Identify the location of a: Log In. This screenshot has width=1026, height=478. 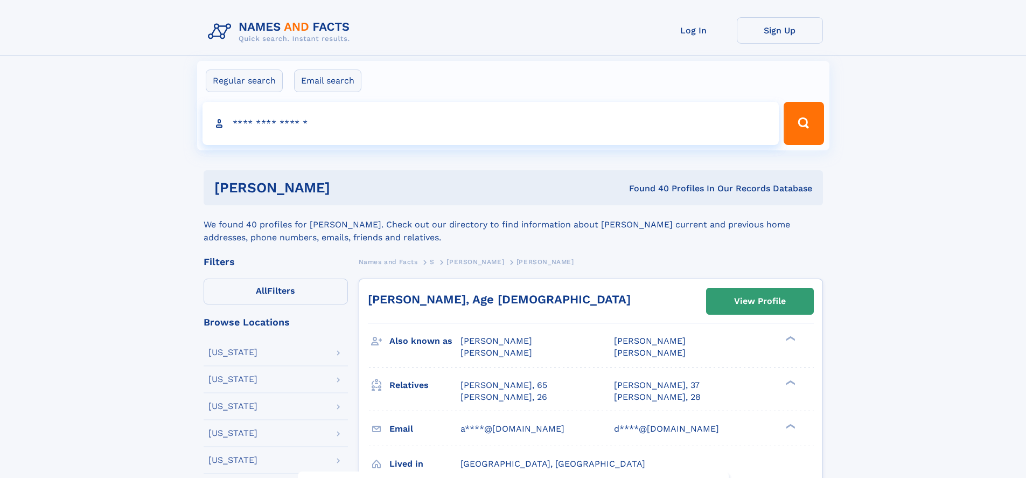
(694, 30).